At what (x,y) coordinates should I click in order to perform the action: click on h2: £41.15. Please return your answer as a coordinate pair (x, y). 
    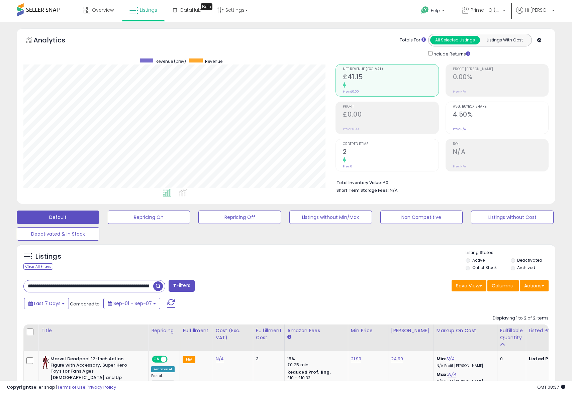
    Looking at the image, I should click on (390, 78).